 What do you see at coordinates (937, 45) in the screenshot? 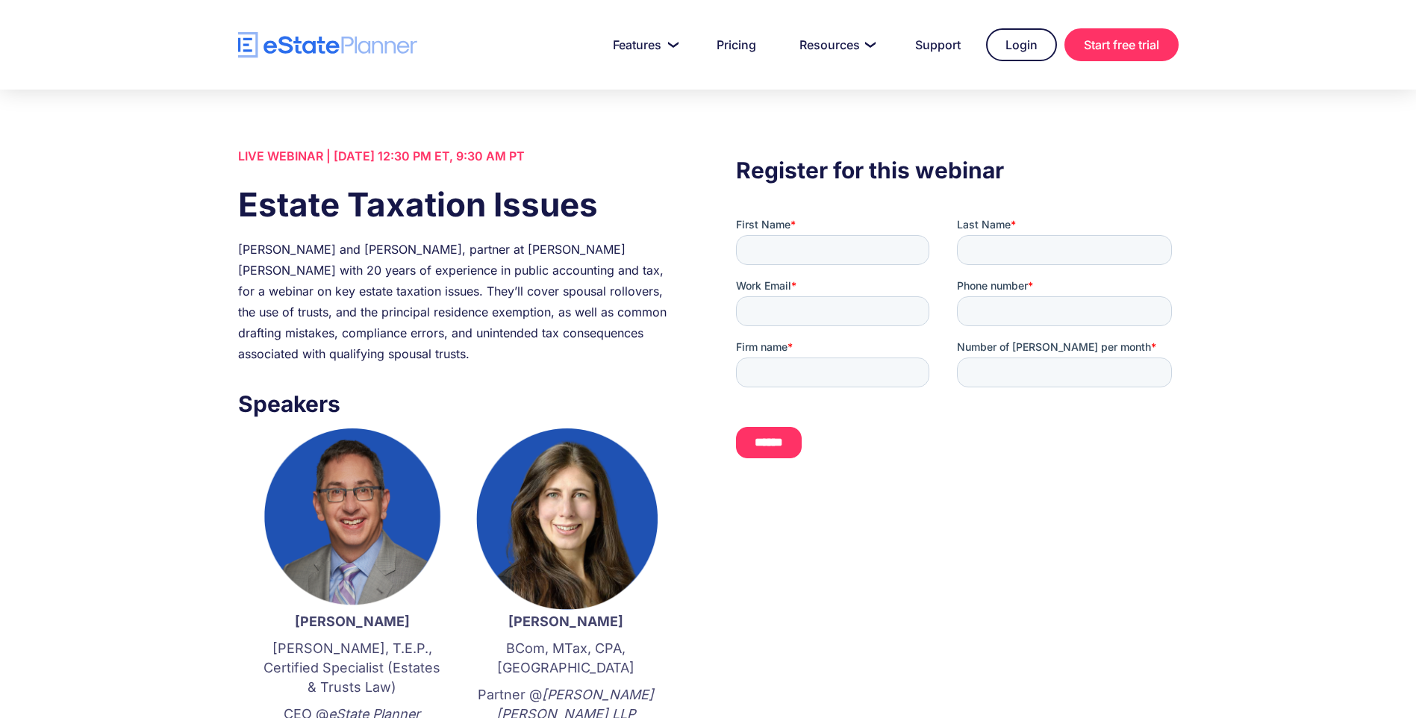
I see `a: Support` at bounding box center [937, 45].